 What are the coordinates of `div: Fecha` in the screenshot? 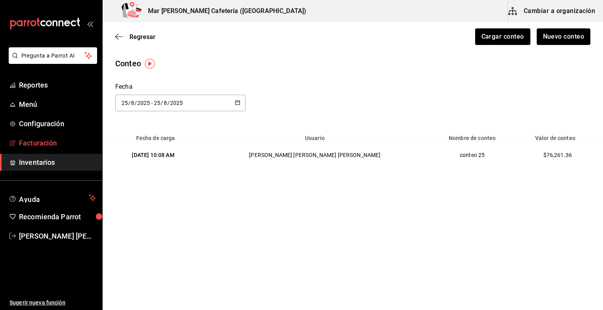 It's located at (180, 87).